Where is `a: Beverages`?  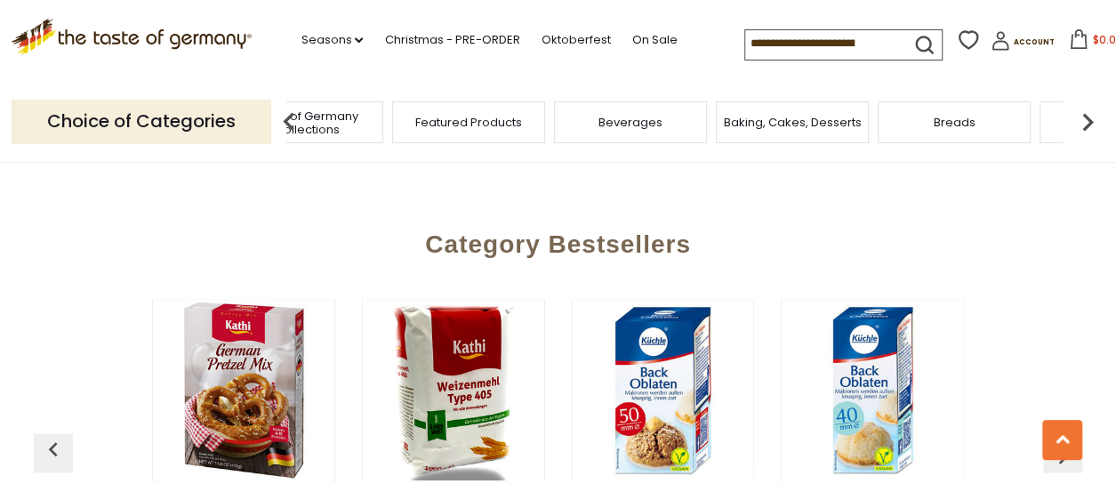
a: Beverages is located at coordinates (630, 122).